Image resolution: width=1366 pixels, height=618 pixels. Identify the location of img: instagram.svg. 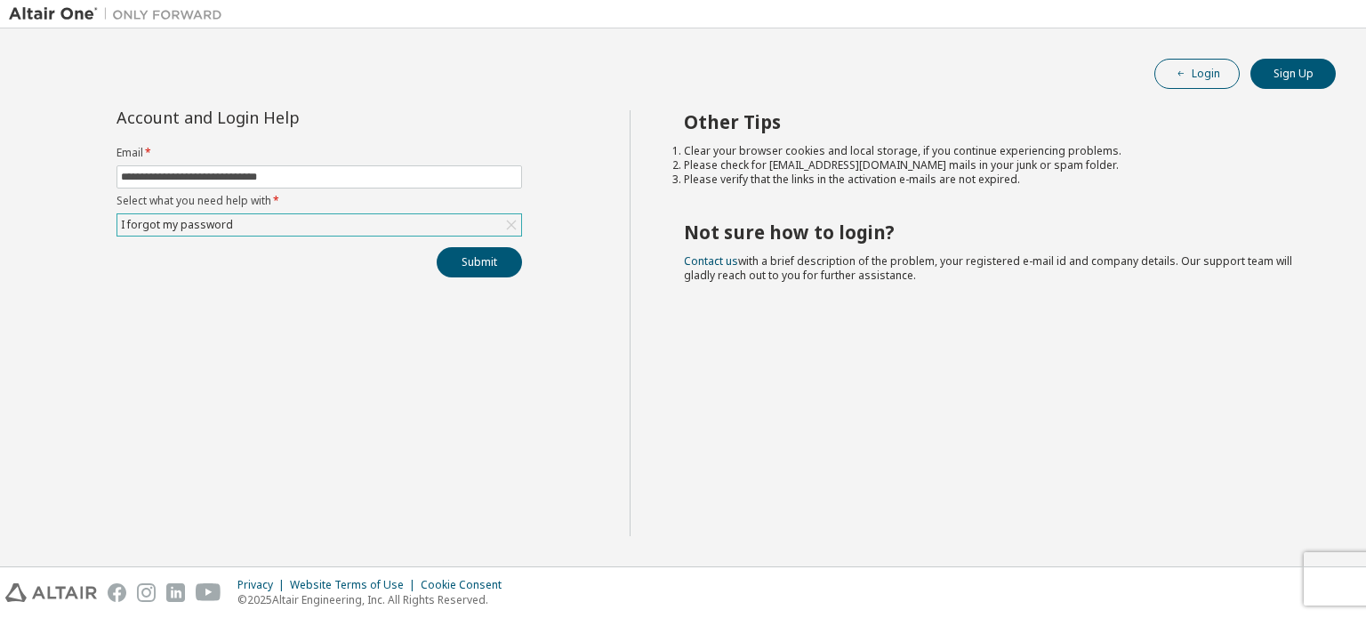
(146, 592).